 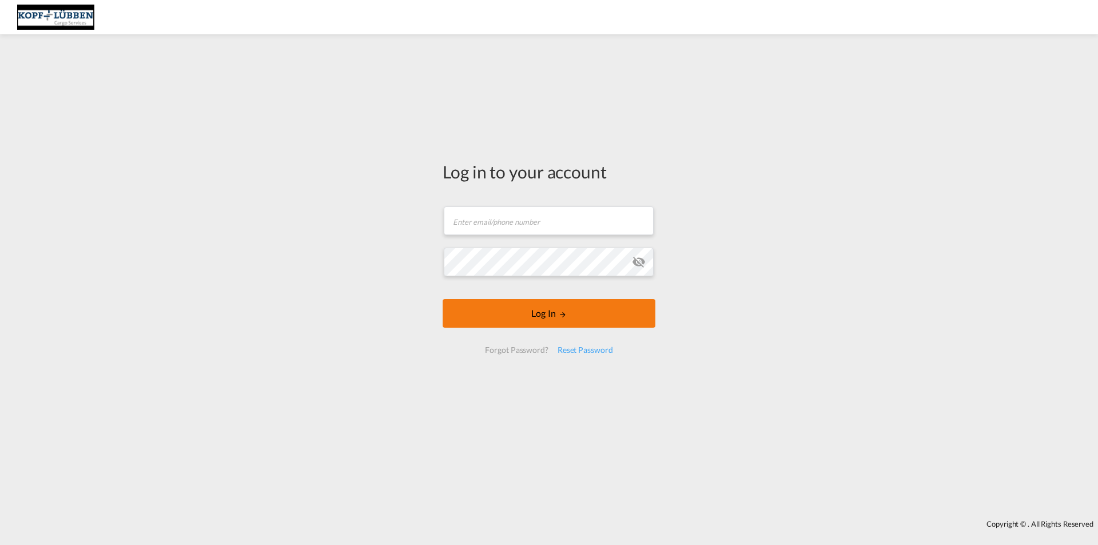 I want to click on img: 25cf3bb0aafc11ee9c4fdbd399af7748.JPG, so click(x=55, y=17).